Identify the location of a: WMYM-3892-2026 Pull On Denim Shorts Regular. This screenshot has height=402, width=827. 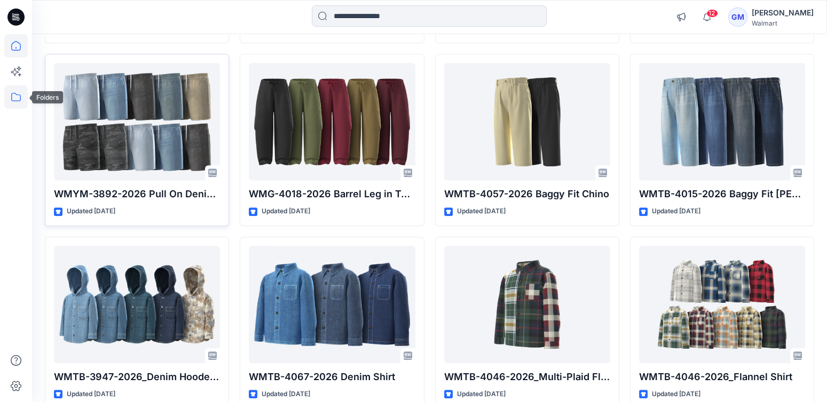
(137, 122).